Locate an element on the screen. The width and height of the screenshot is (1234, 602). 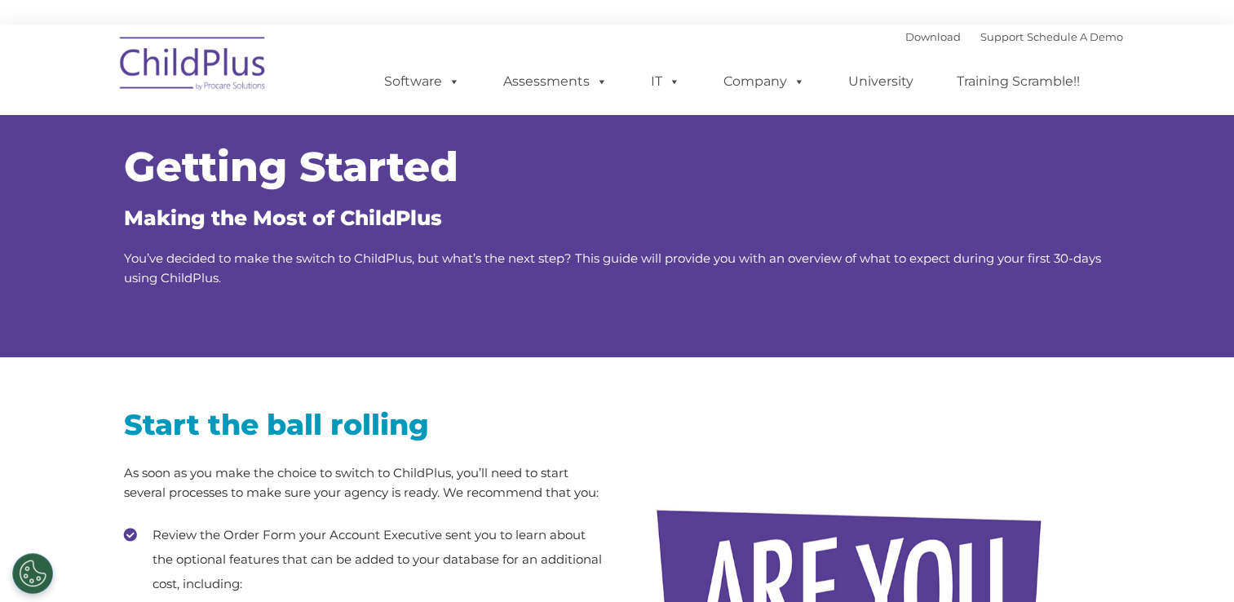
h2: Start the ball rolling is located at coordinates (364, 424).